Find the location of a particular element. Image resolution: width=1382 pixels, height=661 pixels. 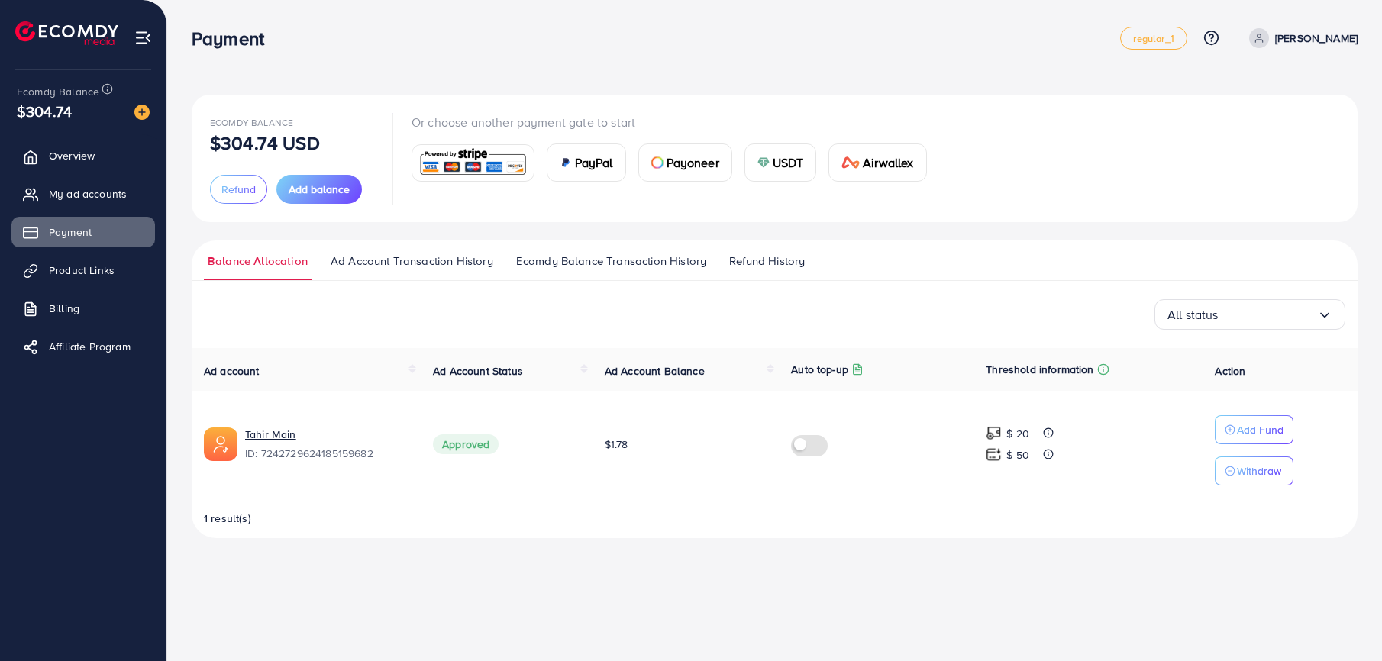

a: regular_1 is located at coordinates (1153, 38).